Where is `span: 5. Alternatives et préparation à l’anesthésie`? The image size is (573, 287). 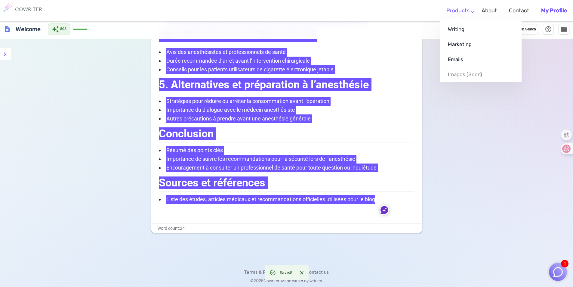 span: 5. Alternatives et préparation à l’anesthésie is located at coordinates (264, 85).